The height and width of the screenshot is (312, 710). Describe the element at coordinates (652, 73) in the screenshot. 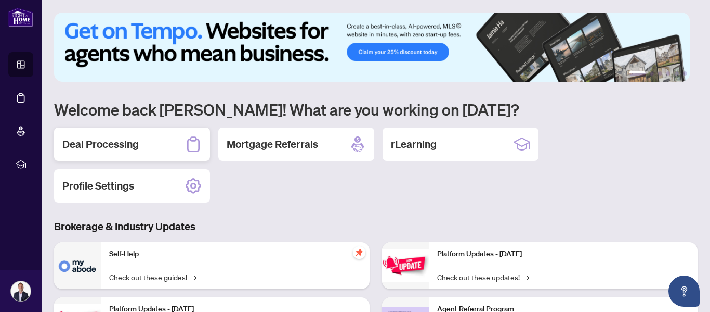

I see `button: 2` at that location.